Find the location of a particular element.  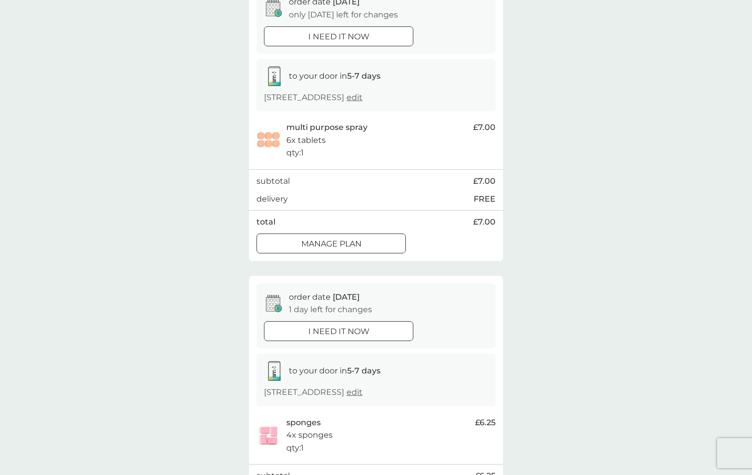

p: FREE is located at coordinates (485, 199).